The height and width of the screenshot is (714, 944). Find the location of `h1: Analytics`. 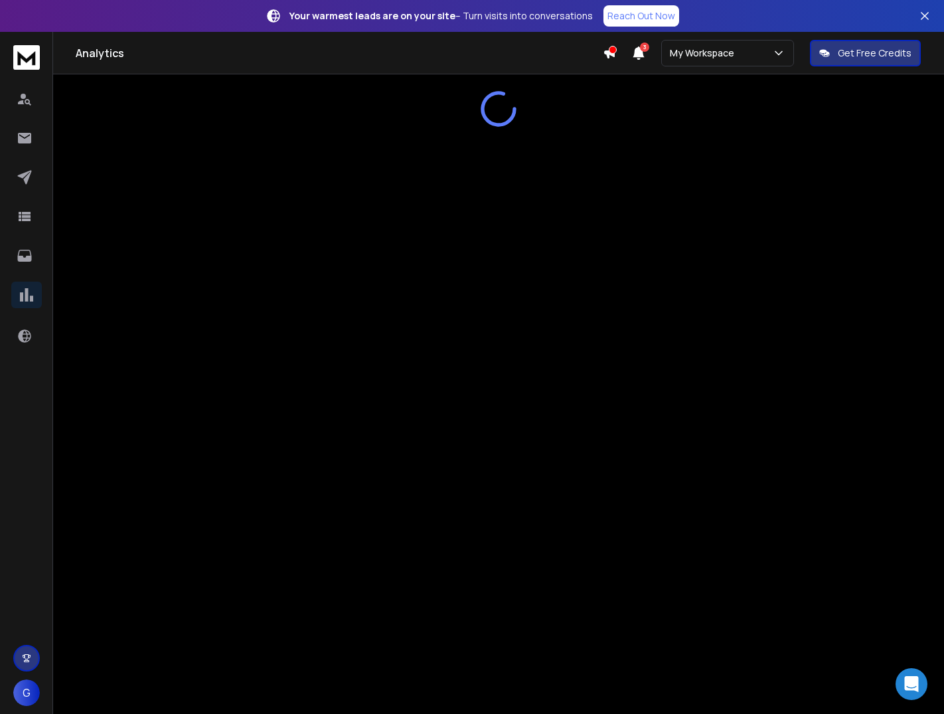

h1: Analytics is located at coordinates (339, 53).